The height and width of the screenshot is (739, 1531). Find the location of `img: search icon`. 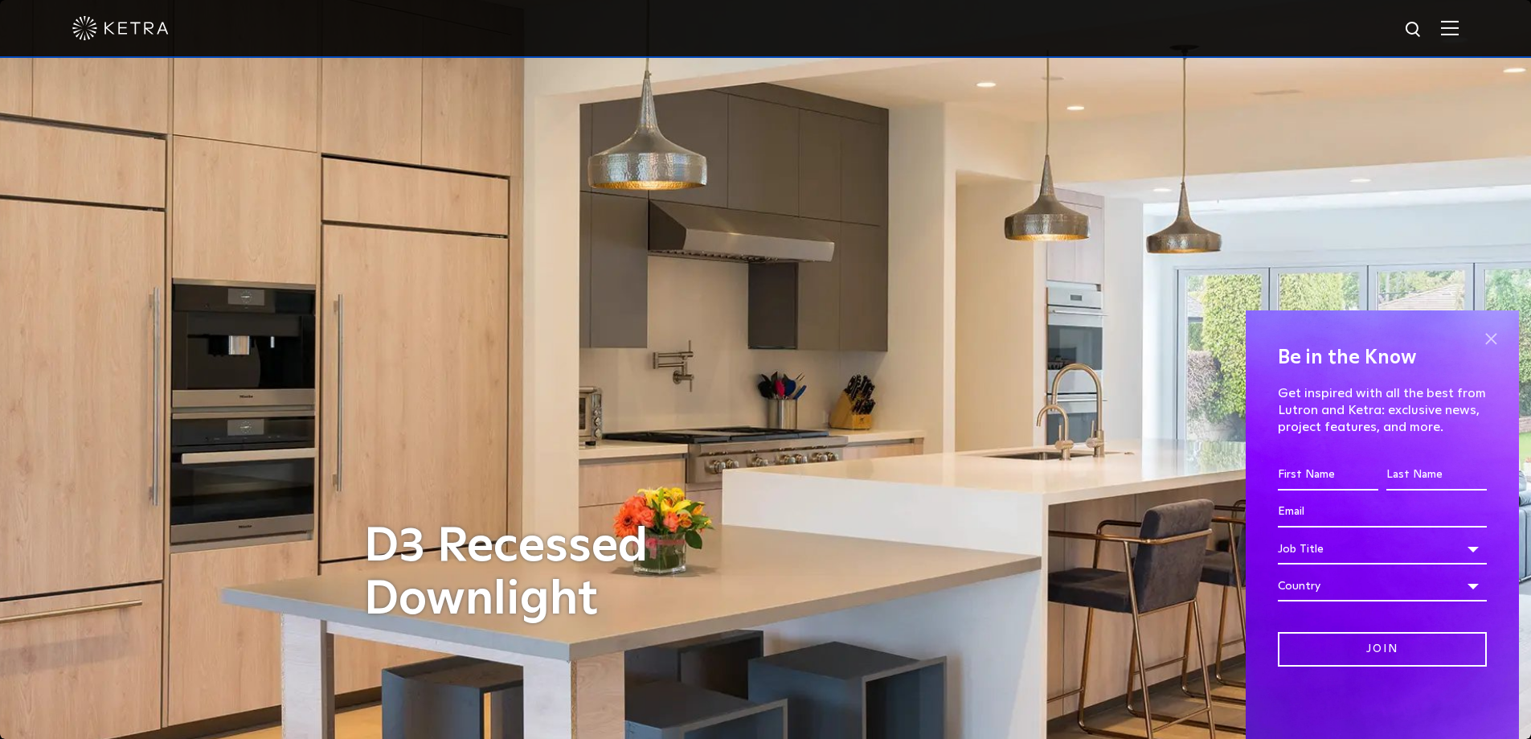

img: search icon is located at coordinates (1414, 30).